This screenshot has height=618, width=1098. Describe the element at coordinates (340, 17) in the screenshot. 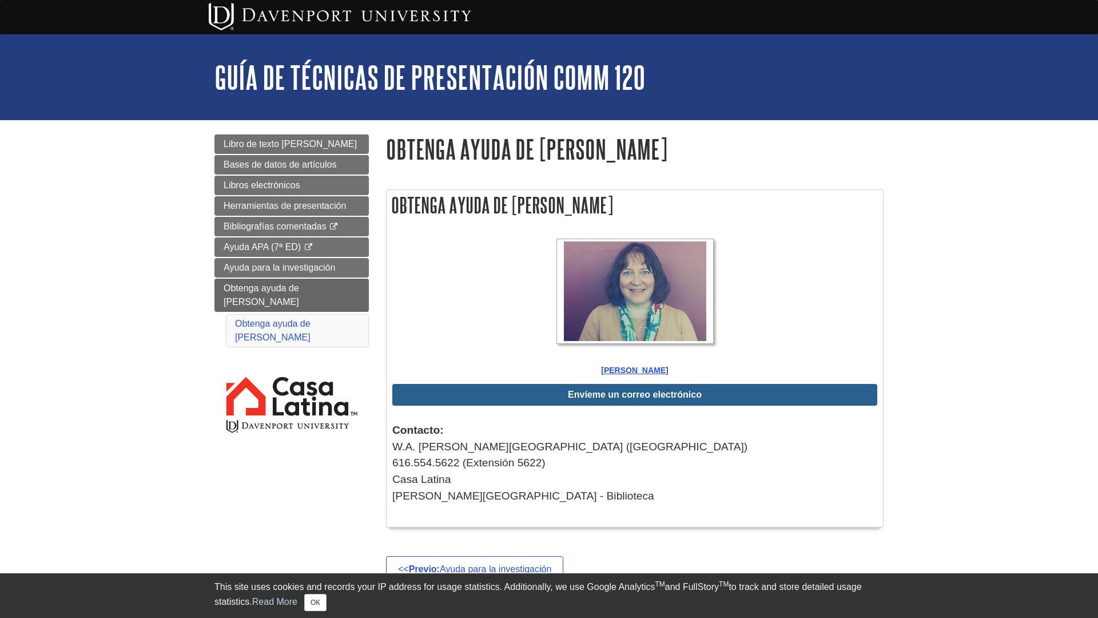

I see `img: Davenport University` at that location.